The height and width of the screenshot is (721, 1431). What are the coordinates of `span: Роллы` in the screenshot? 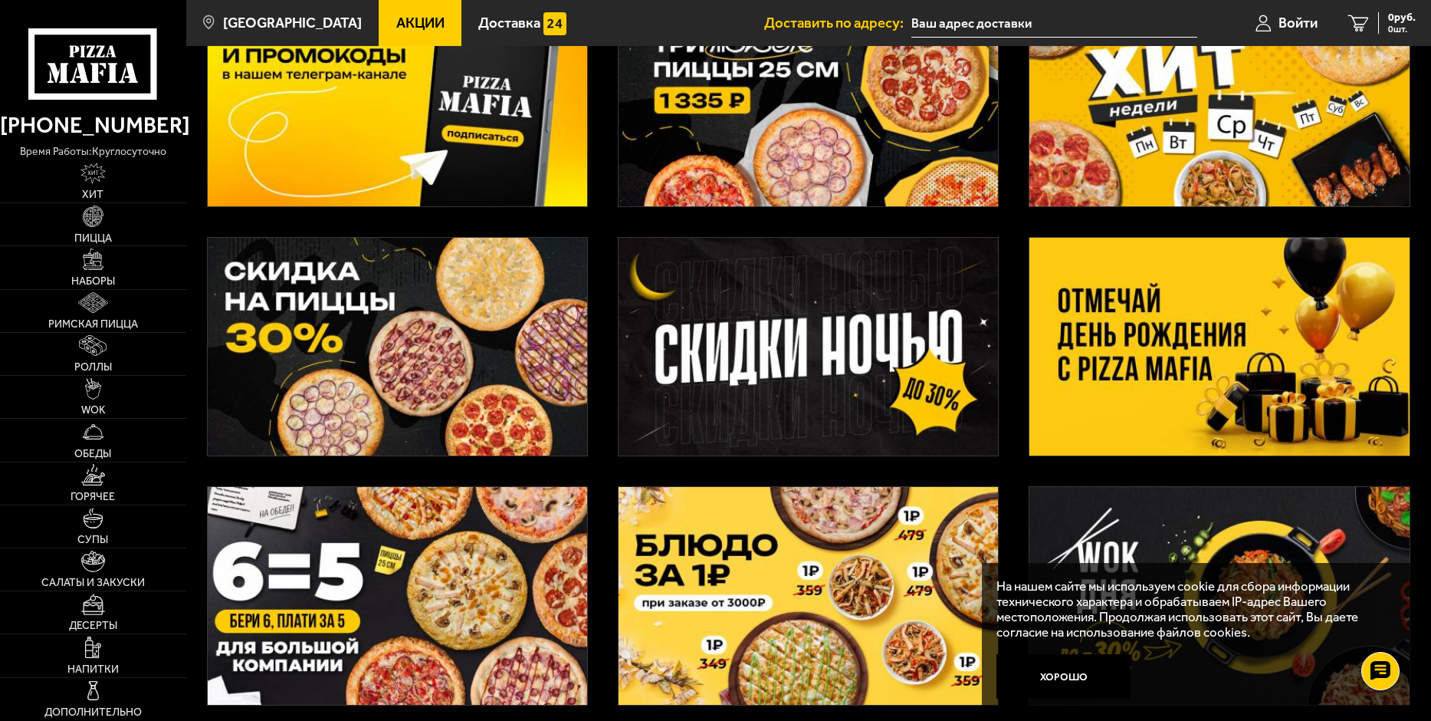 It's located at (93, 367).